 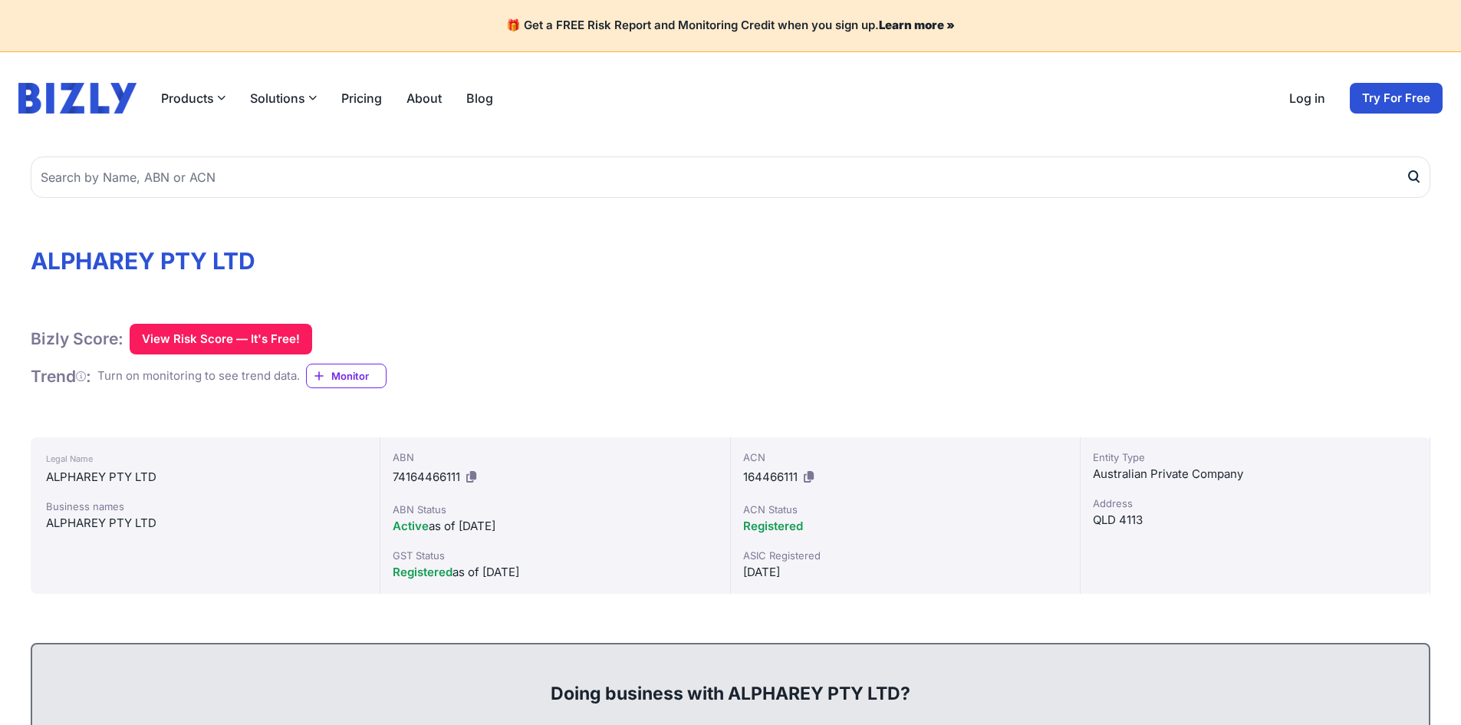 What do you see at coordinates (770, 476) in the screenshot?
I see `span: 164466111` at bounding box center [770, 476].